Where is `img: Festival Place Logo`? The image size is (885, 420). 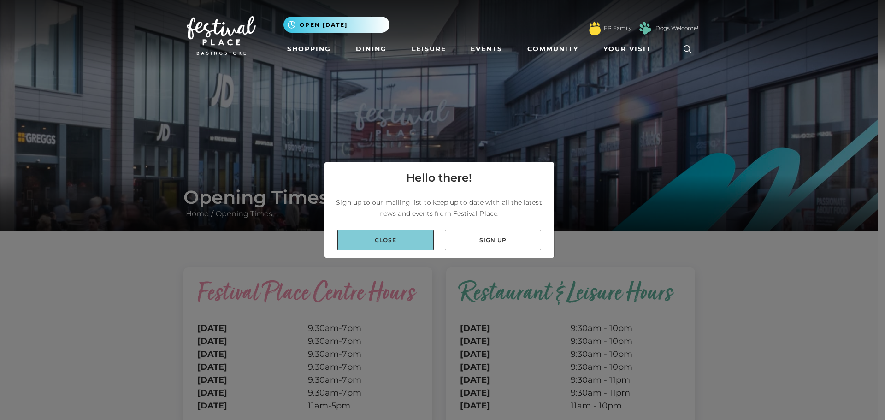 img: Festival Place Logo is located at coordinates (221, 35).